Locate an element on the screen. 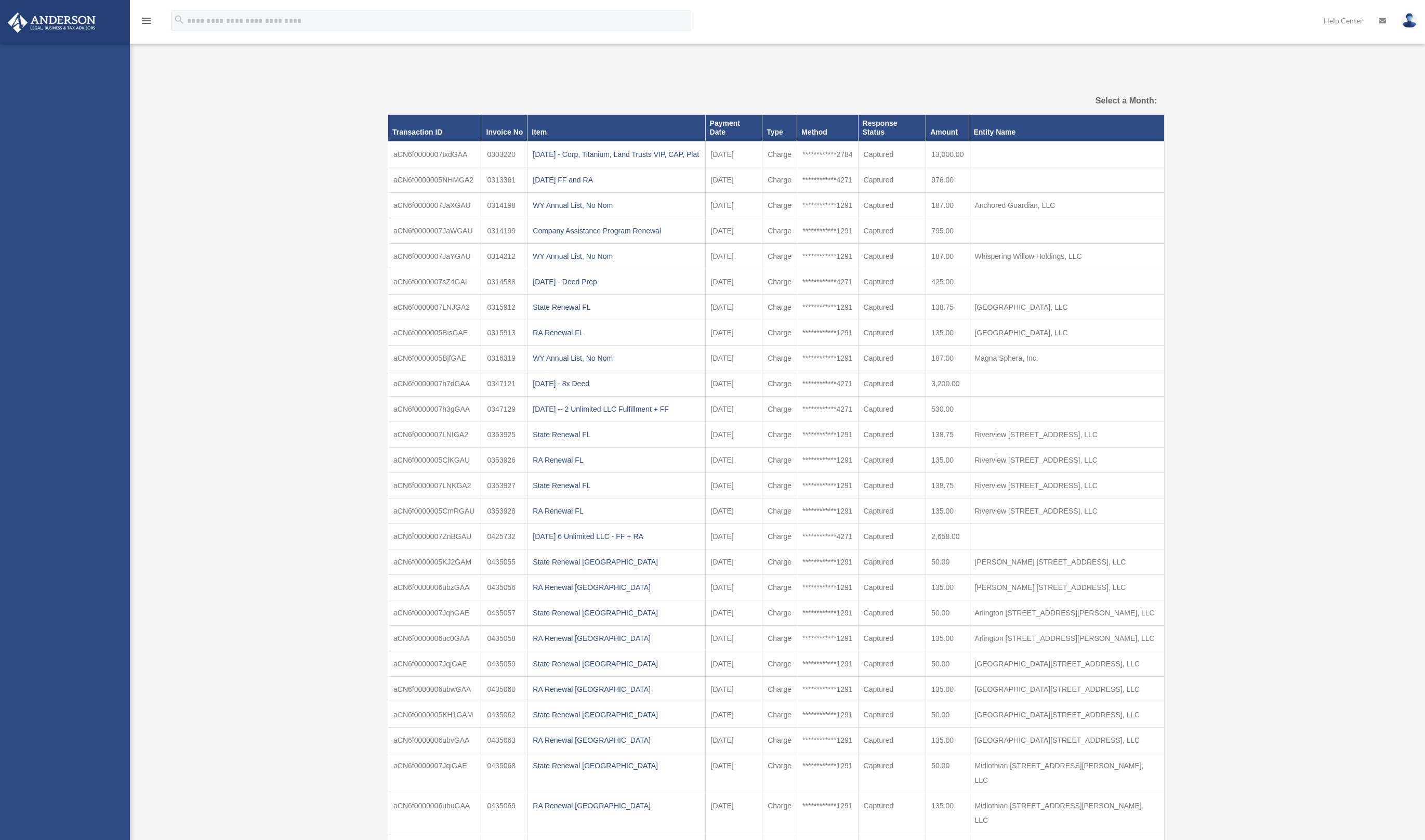  td: aCN6f0000006ubzGAA is located at coordinates (435, 587).